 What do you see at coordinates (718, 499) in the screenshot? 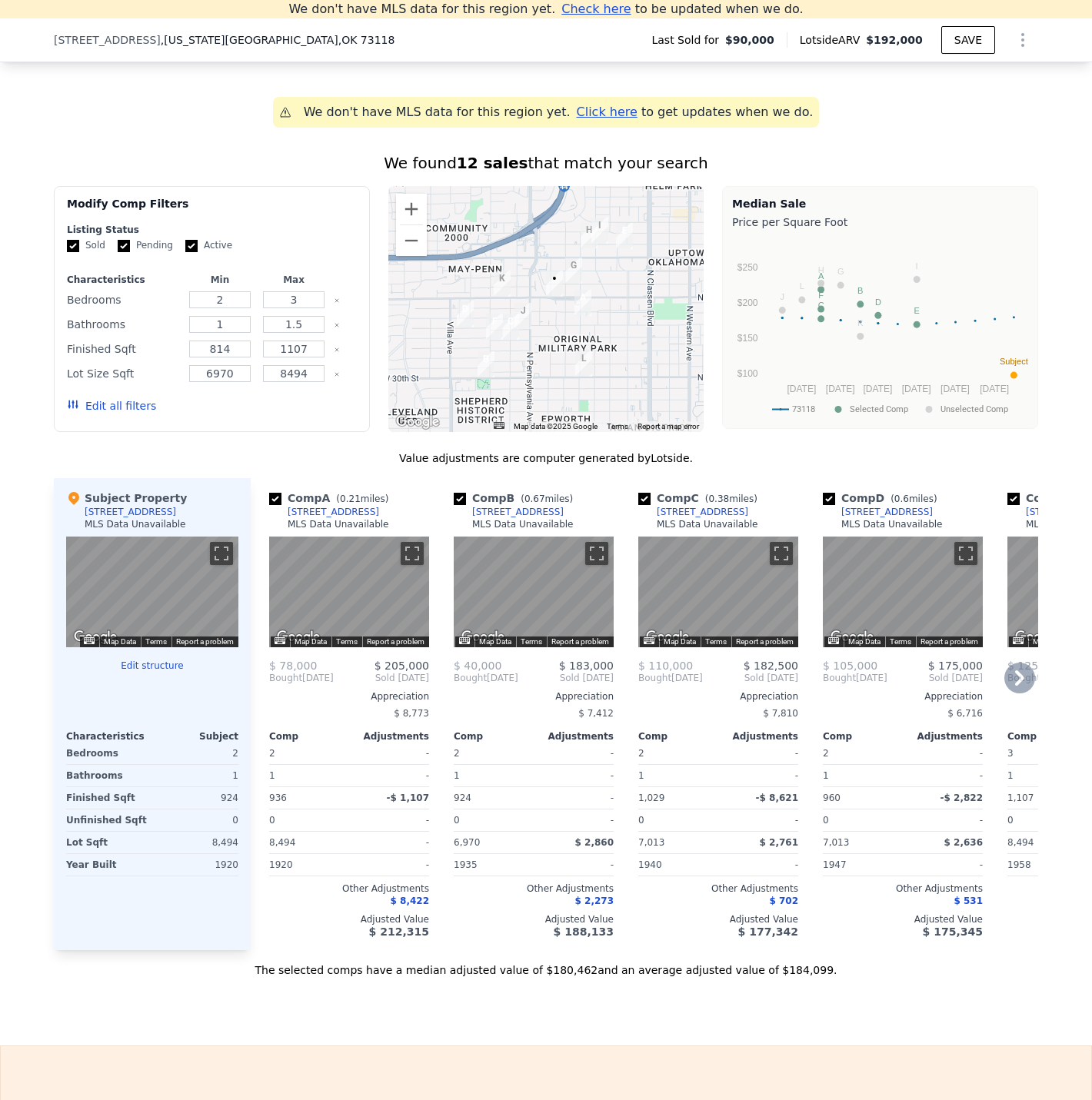
I see `span: 0.38` at bounding box center [718, 499].